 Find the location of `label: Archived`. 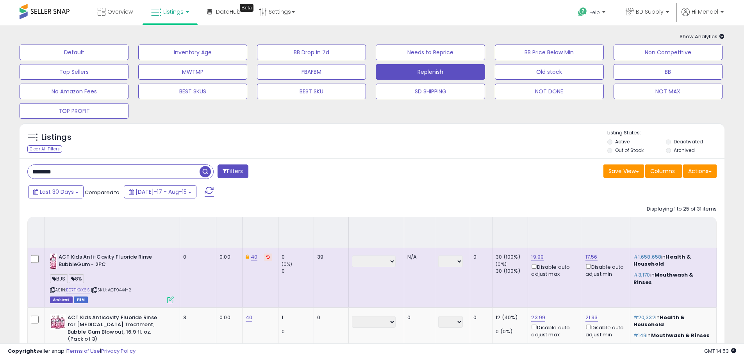

label: Archived is located at coordinates (684, 150).